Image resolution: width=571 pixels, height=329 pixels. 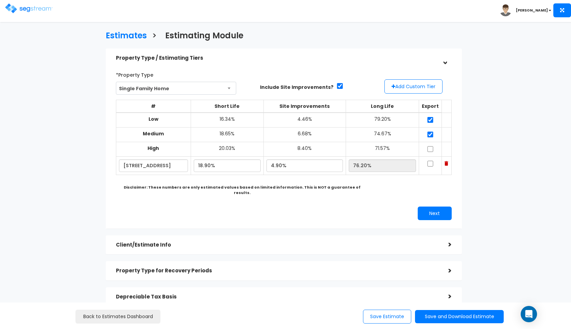 What do you see at coordinates (505, 10) in the screenshot?
I see `img: avatar.png` at bounding box center [505, 10].